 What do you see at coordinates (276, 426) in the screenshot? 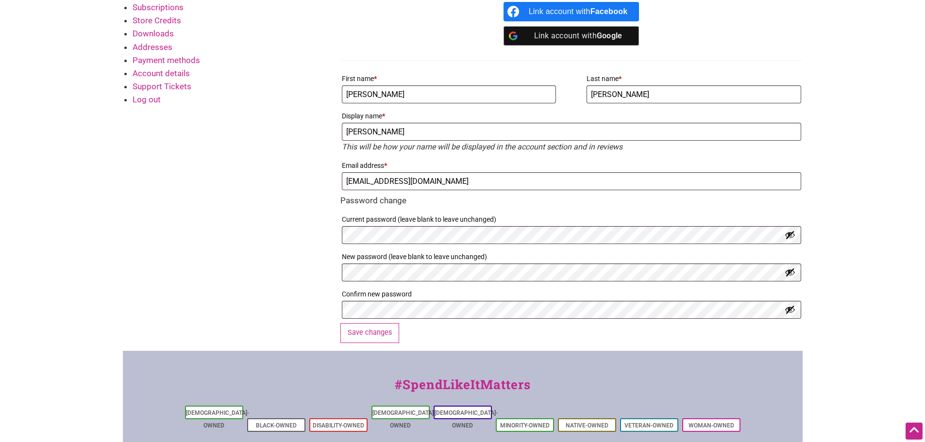
I see `a: Black-Owned` at bounding box center [276, 426].